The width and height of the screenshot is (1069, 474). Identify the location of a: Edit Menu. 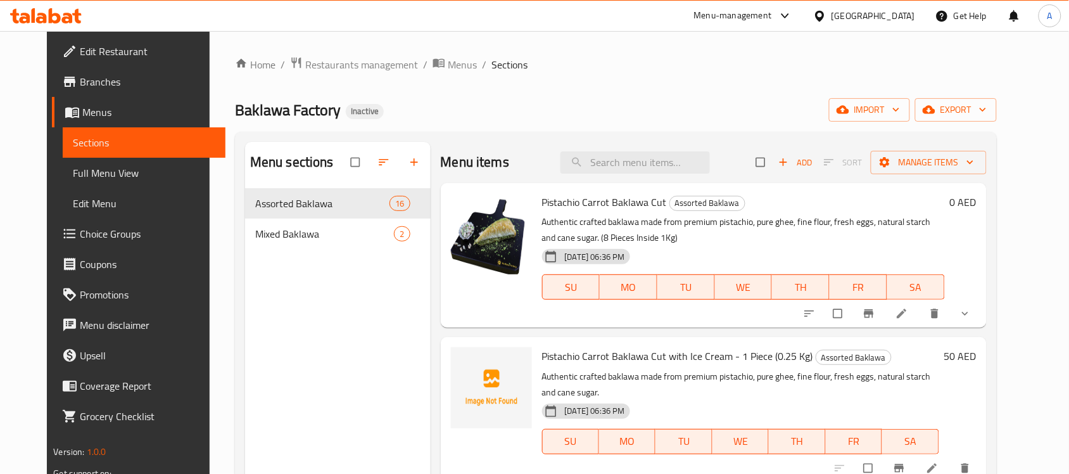
(144, 203).